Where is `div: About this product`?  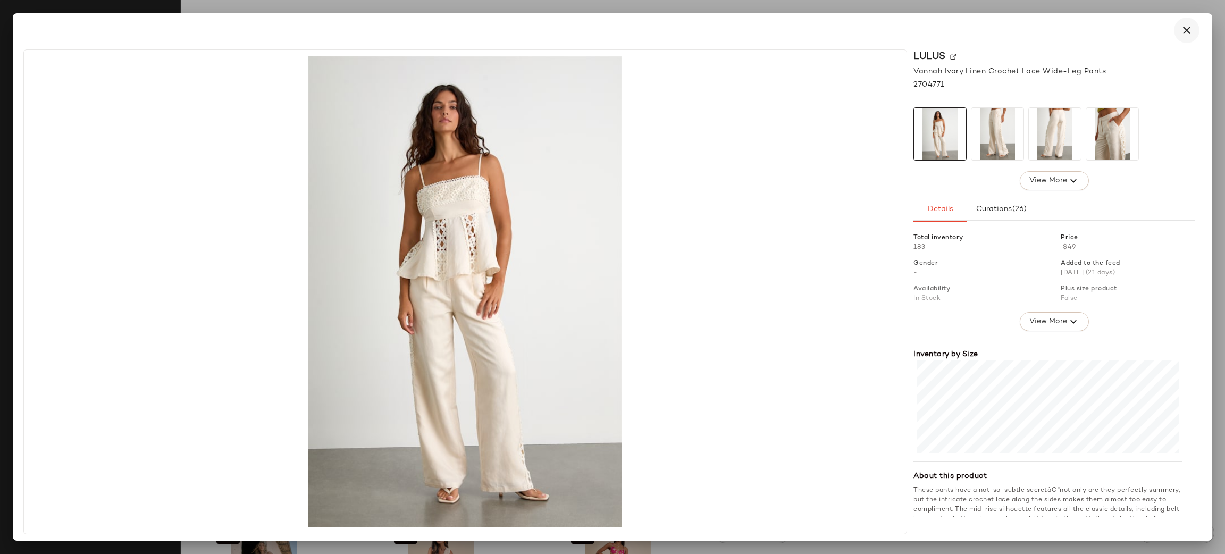 div: About this product is located at coordinates (1048, 476).